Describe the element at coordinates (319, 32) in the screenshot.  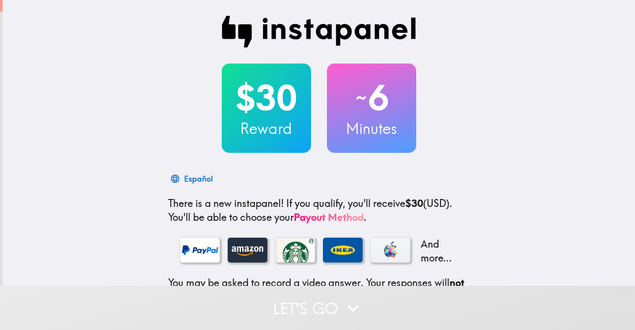
I see `img: Instapanel` at that location.